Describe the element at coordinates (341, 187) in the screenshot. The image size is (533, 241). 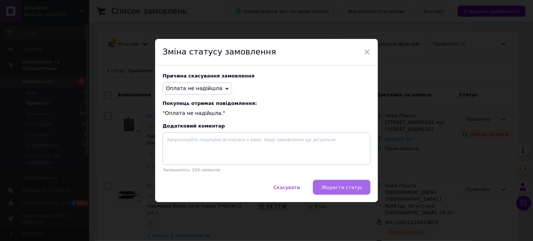
I see `span: Зберегти статус` at that location.